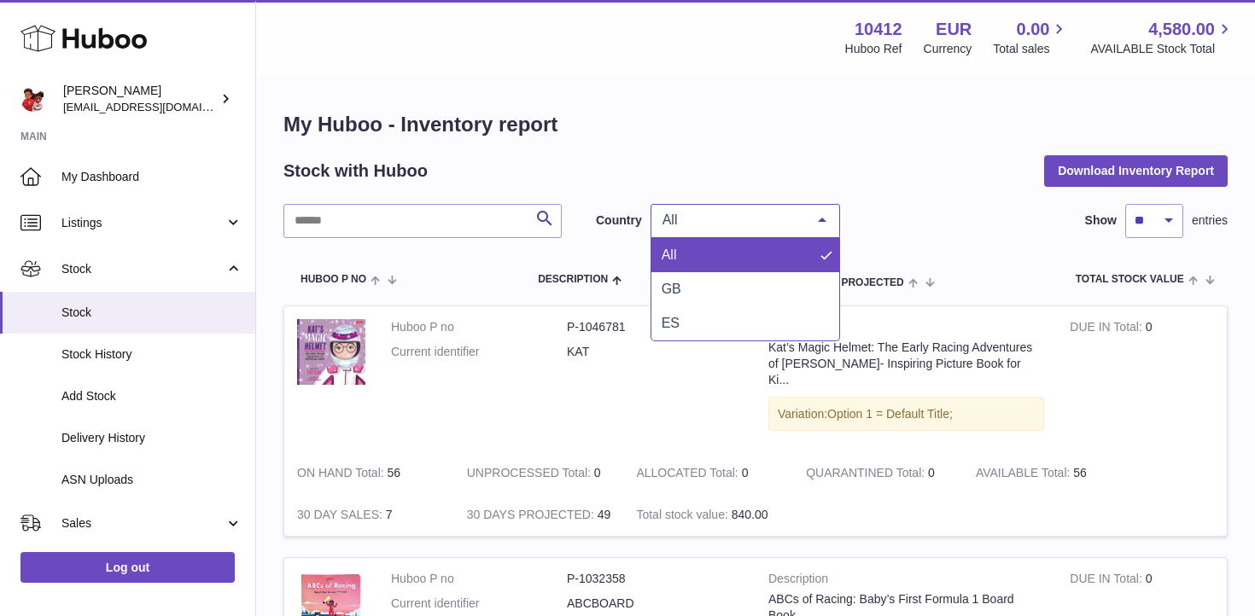  What do you see at coordinates (906, 414) in the screenshot?
I see `div: Variation:` at bounding box center [906, 414].